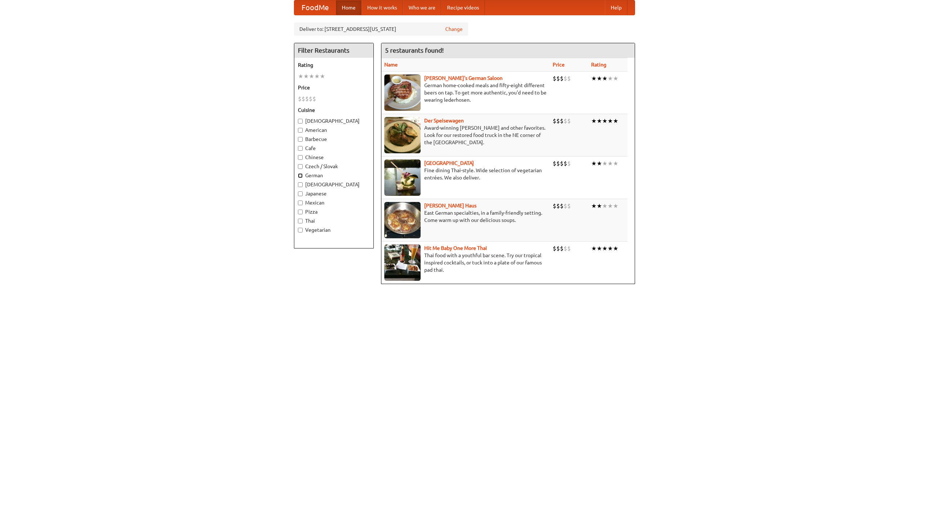 This screenshot has height=514, width=929. I want to click on b: Der Speisewagen, so click(444, 121).